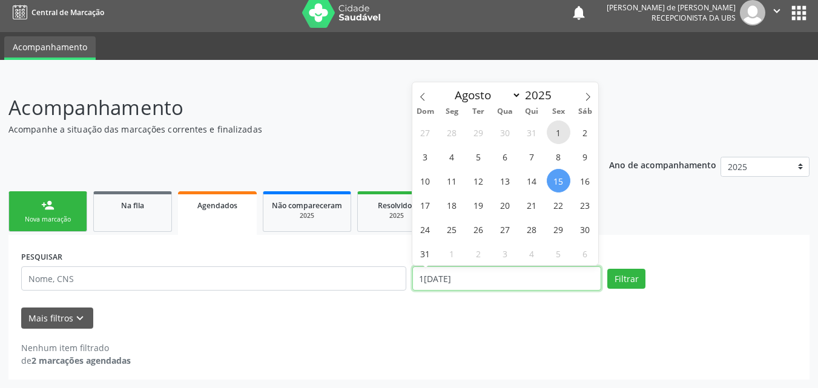 This screenshot has height=388, width=818. What do you see at coordinates (505, 253) in the screenshot?
I see `span: Setembro 3, 2025` at bounding box center [505, 253].